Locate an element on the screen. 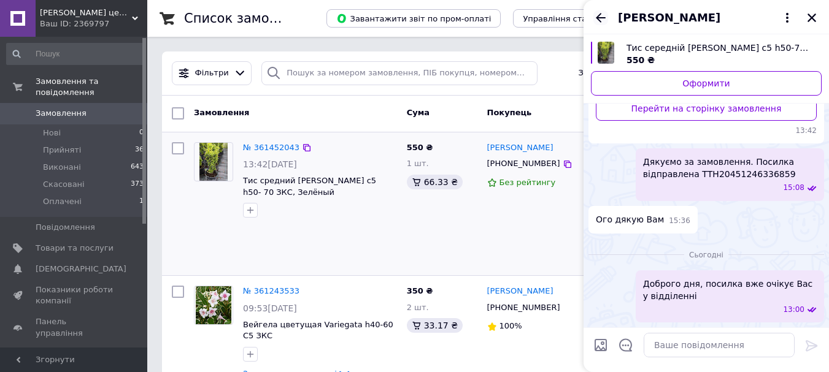  button: Відкрити шаблони відповідей is located at coordinates (626, 345).